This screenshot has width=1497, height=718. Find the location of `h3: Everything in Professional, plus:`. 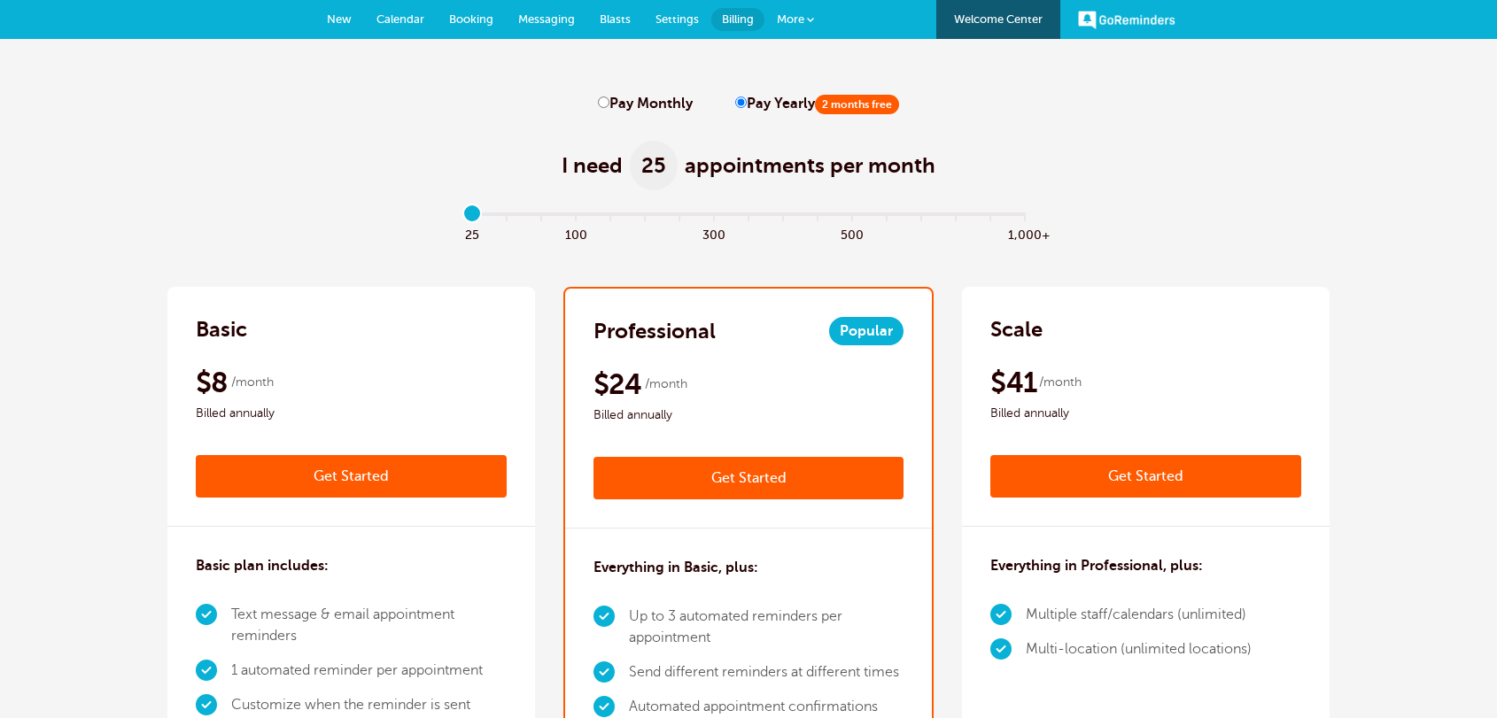

h3: Everything in Professional, plus: is located at coordinates (1097, 566).